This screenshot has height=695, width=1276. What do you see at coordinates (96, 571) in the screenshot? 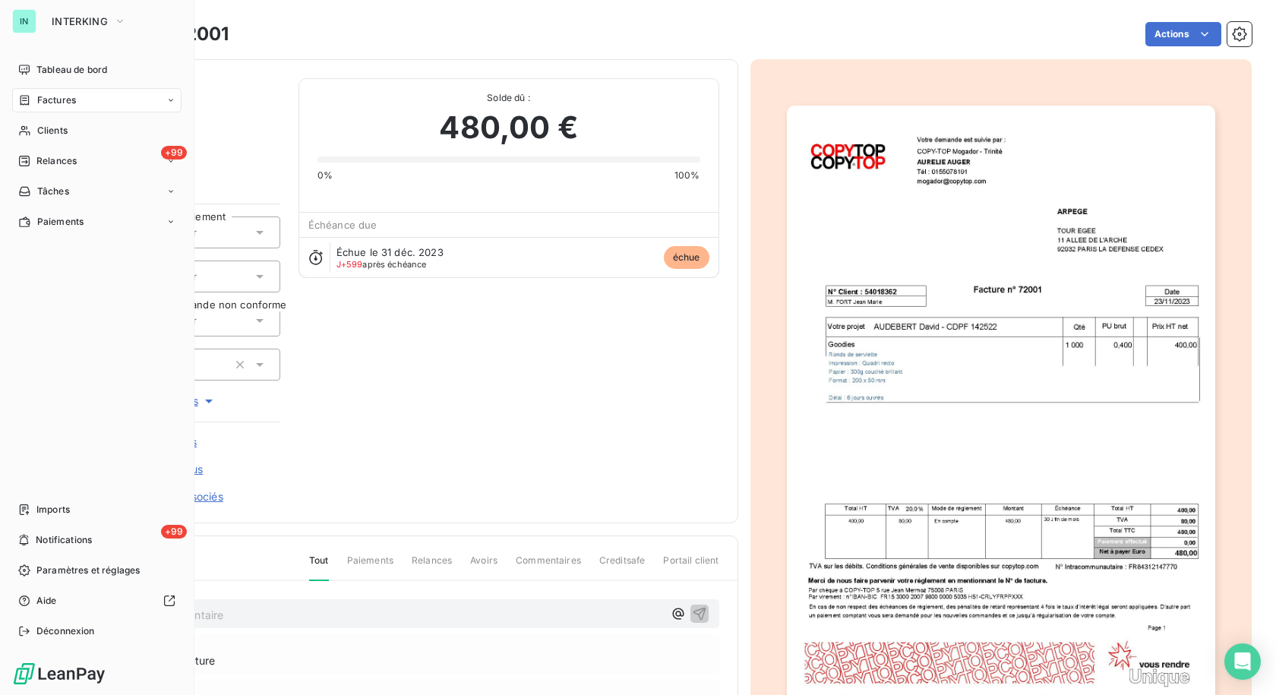
I see `a: Paramètres et réglages` at bounding box center [96, 571].